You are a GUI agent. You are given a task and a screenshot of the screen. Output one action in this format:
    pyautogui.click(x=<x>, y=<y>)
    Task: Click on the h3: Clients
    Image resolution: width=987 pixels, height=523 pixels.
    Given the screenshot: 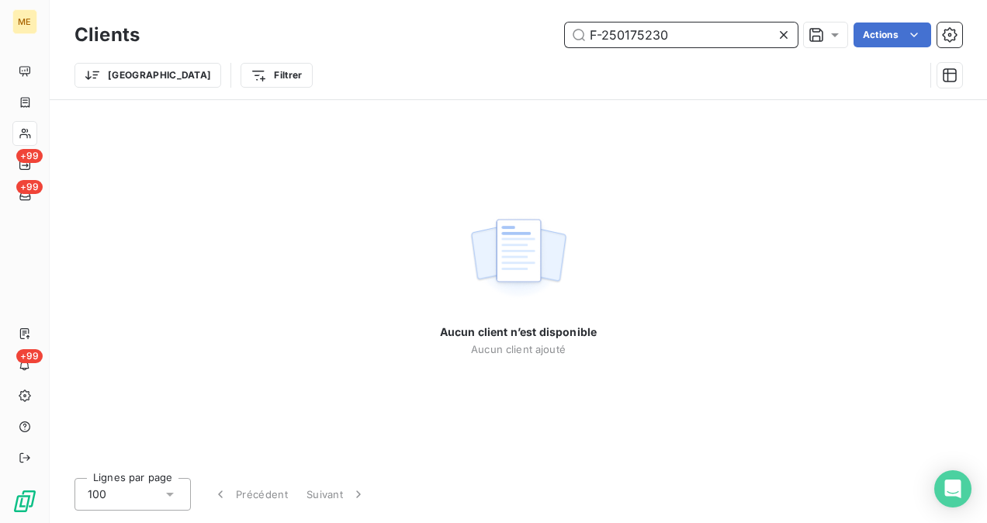 What is the action you would take?
    pyautogui.click(x=107, y=35)
    